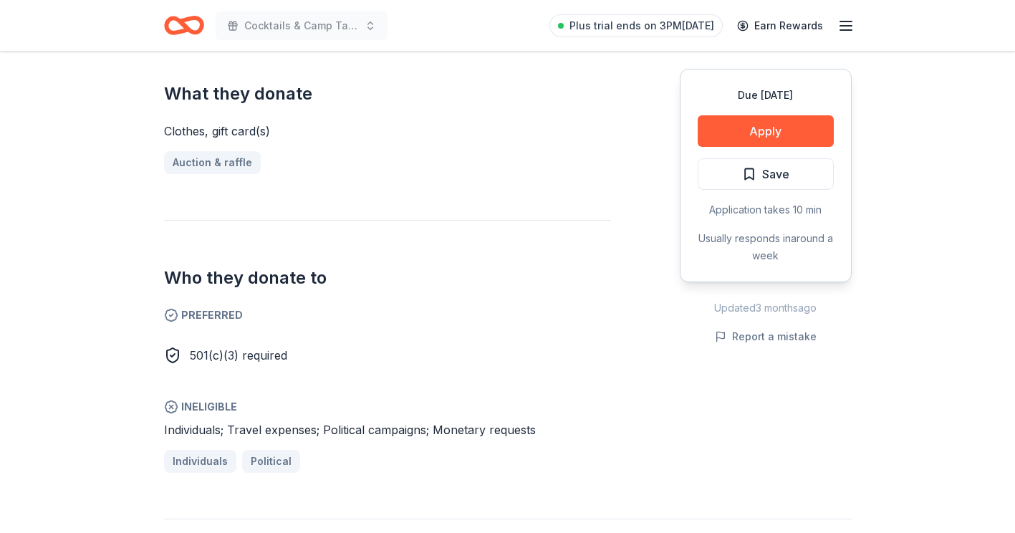 This screenshot has width=1015, height=533. What do you see at coordinates (200, 461) in the screenshot?
I see `a: Individuals` at bounding box center [200, 461].